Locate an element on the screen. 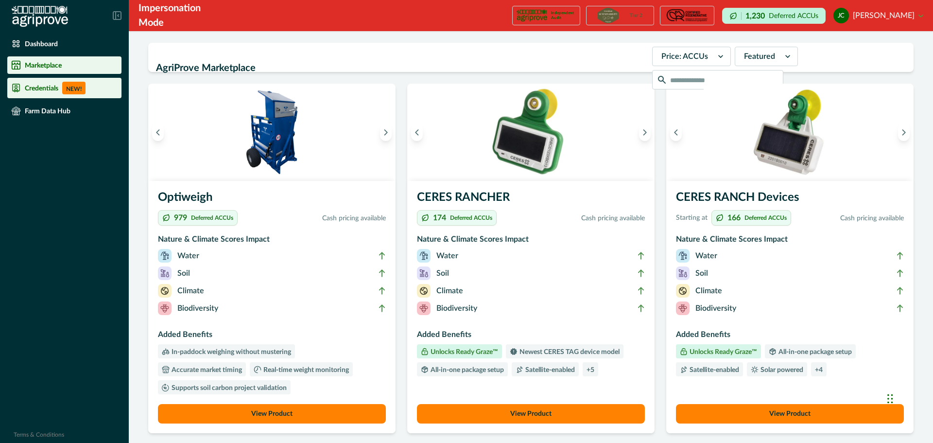 The image size is (933, 443). p: 979 is located at coordinates (180, 218).